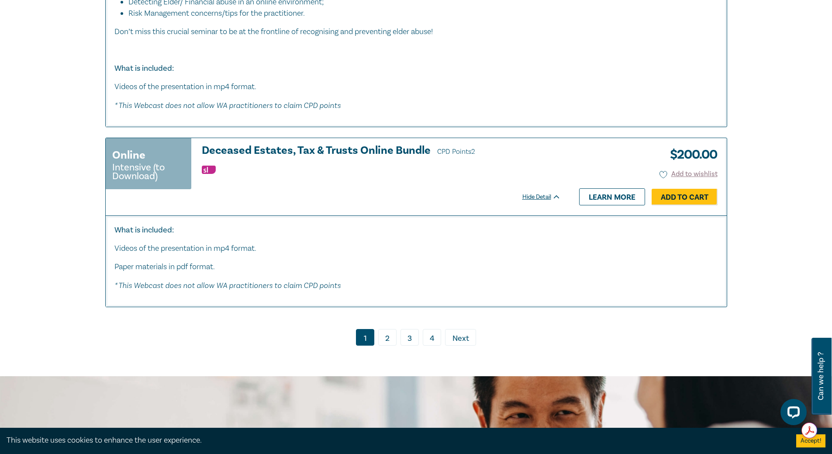  I want to click on a: Next, so click(460, 337).